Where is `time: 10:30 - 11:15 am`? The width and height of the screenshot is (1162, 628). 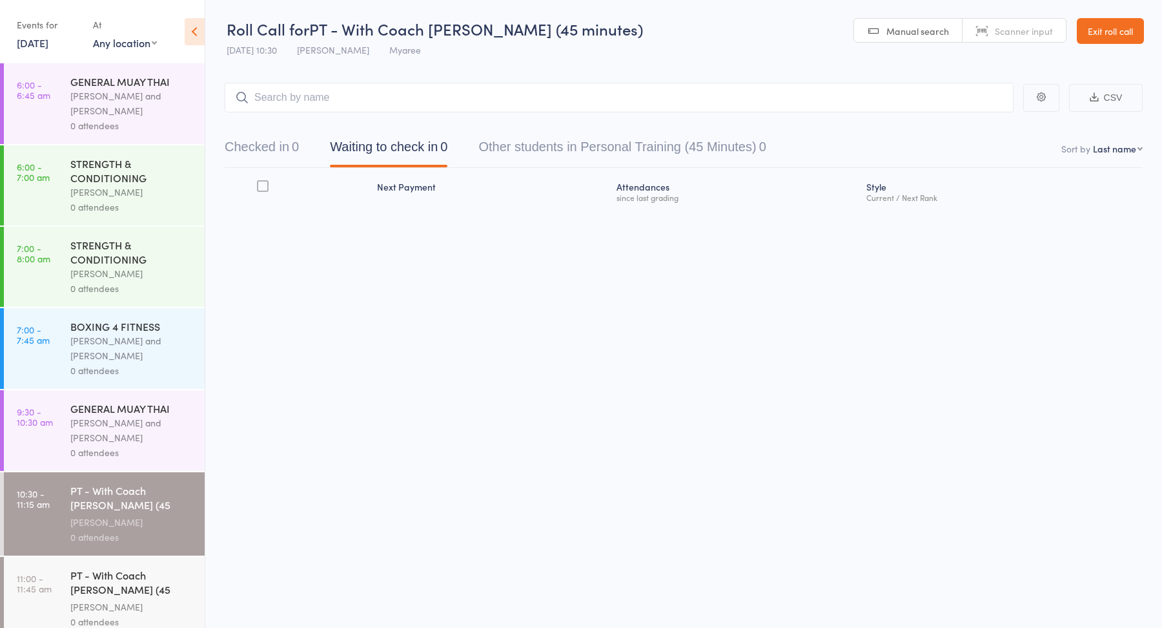
time: 10:30 - 11:15 am is located at coordinates (33, 499).